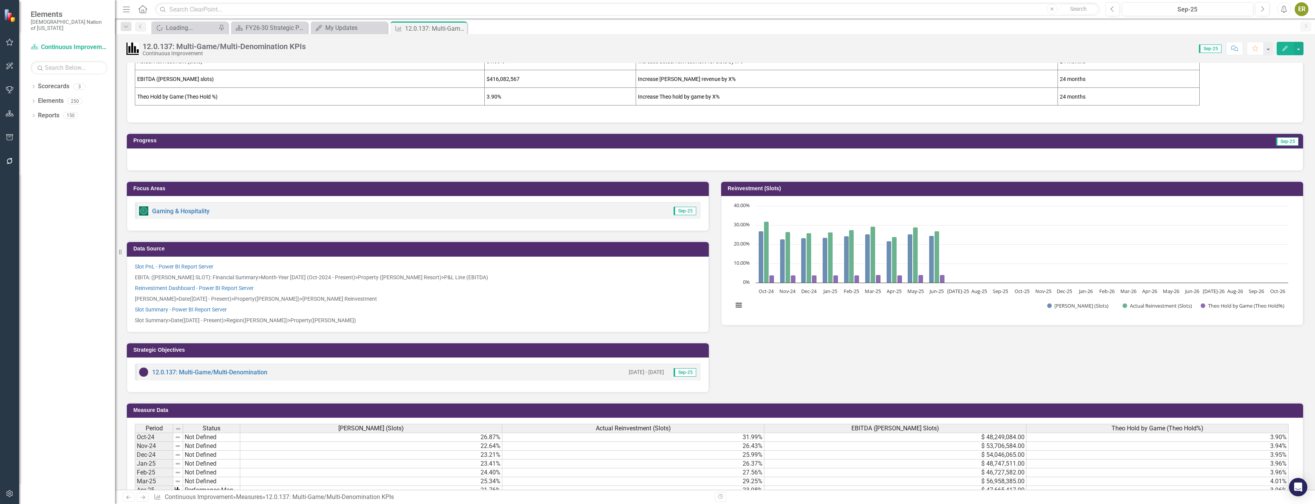  I want to click on td: $ 54,046,065.00, so click(896, 454).